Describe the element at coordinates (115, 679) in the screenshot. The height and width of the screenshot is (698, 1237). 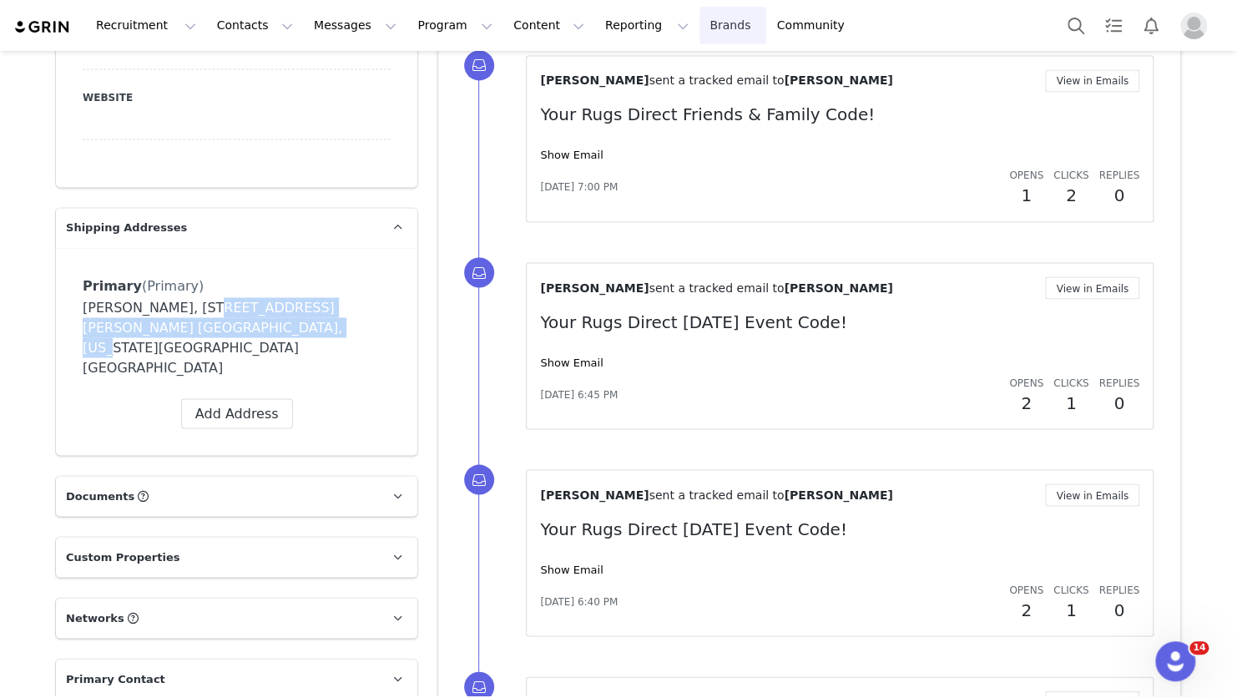
I see `span: Primary Contact` at that location.